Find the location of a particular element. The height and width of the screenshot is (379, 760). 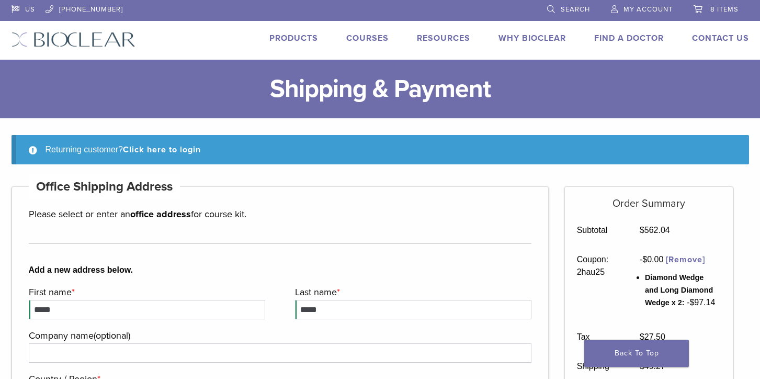

span: My Account is located at coordinates (648, 9).